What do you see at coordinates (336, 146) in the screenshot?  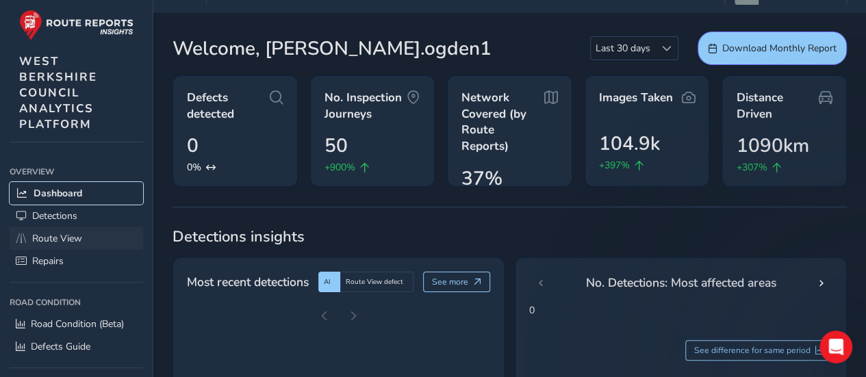 I see `span: 50` at bounding box center [336, 146].